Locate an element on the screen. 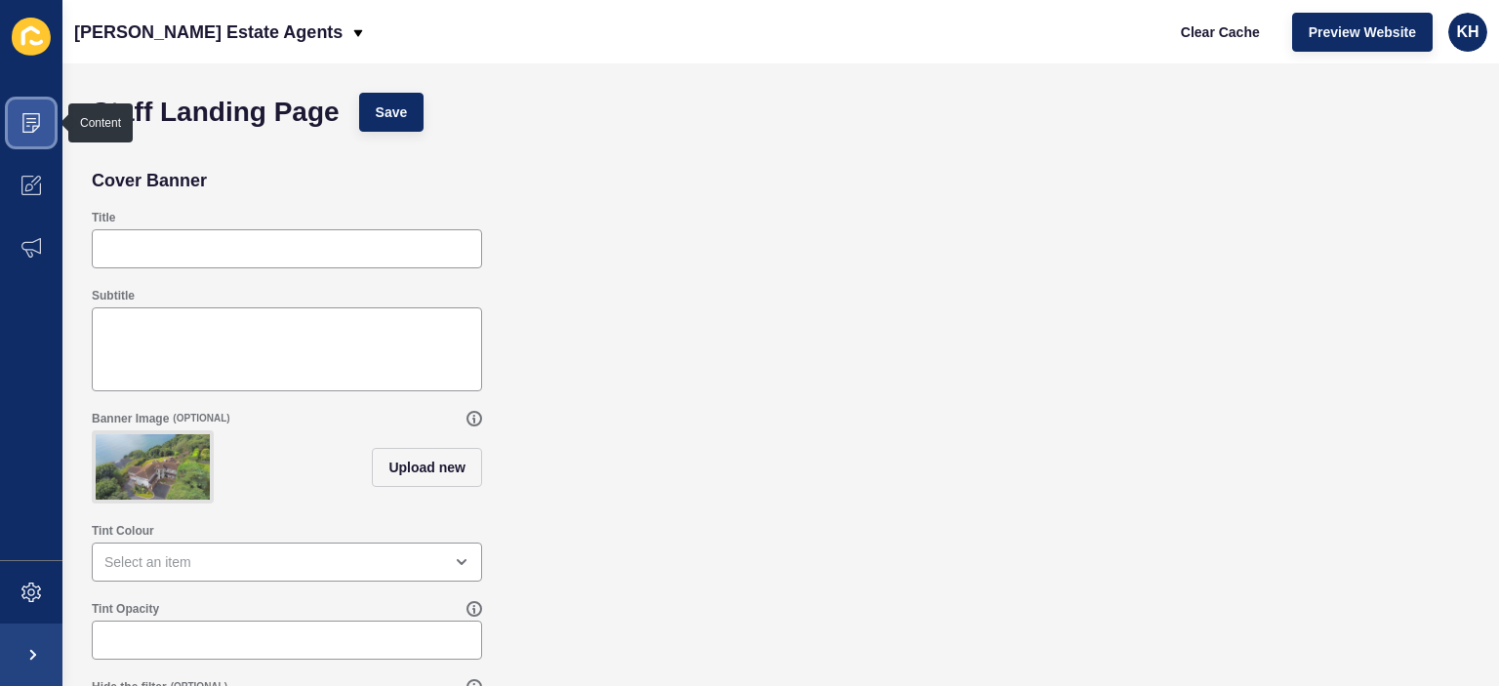 The width and height of the screenshot is (1499, 686). span: Save is located at coordinates (391, 112).